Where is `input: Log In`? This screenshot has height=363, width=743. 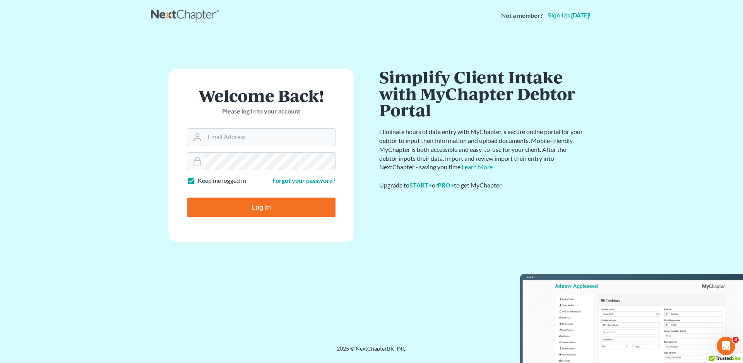
input: Log In is located at coordinates (261, 207).